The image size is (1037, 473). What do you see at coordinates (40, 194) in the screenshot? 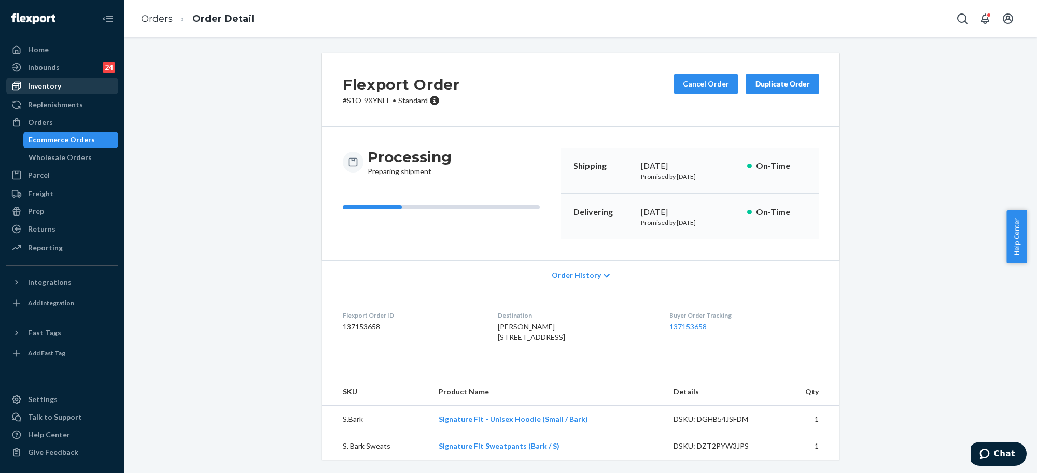
I see `div: Freight` at bounding box center [40, 194].